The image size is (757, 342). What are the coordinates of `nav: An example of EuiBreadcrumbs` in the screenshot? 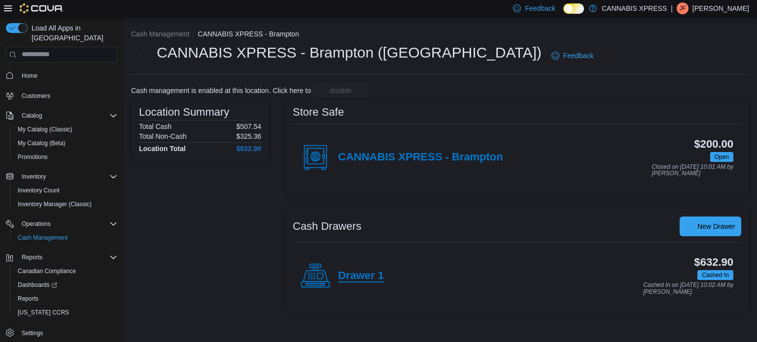 It's located at (440, 35).